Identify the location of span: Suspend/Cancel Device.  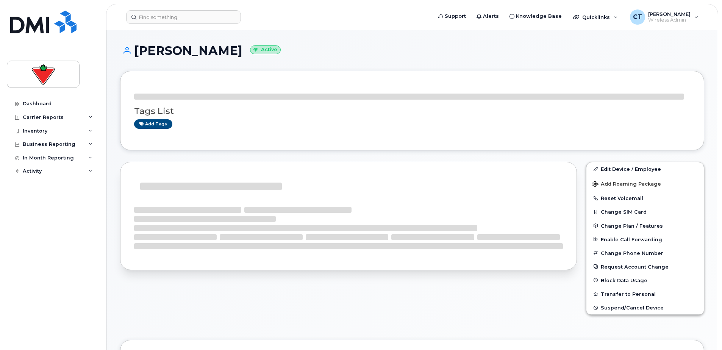
(632, 308).